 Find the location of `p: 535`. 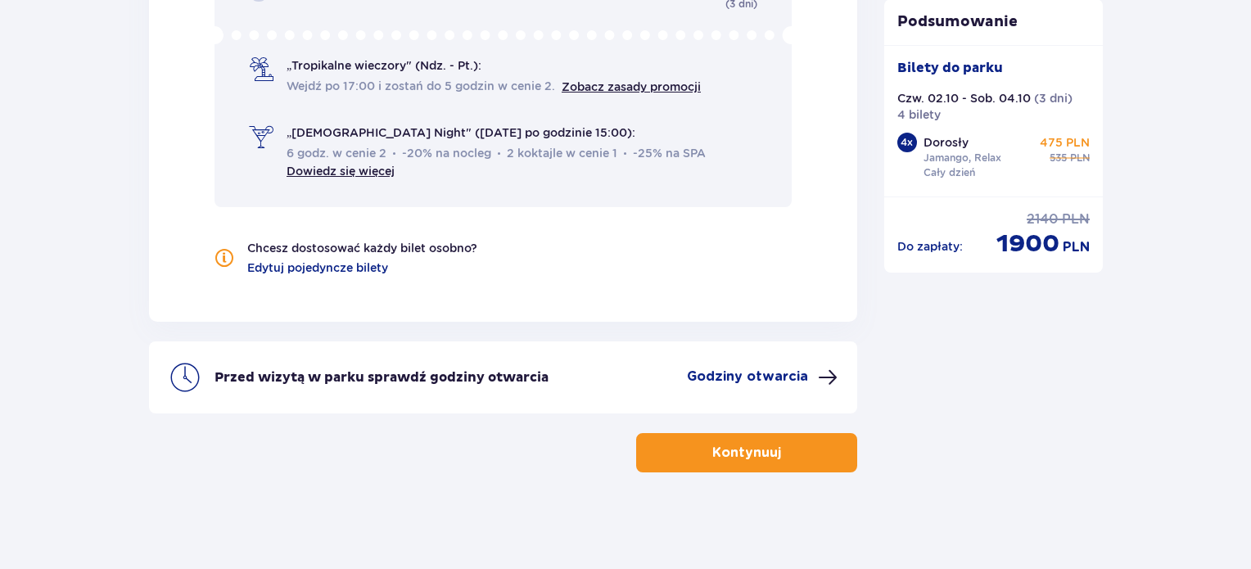

p: 535 is located at coordinates (1057, 158).